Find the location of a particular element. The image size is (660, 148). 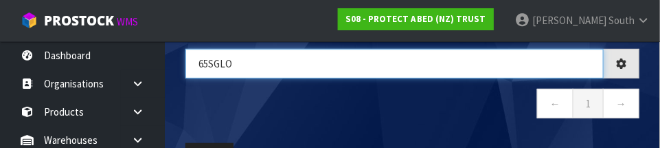

a: S08 - PROTECT A BED (NZ) TRUST is located at coordinates (415, 19).